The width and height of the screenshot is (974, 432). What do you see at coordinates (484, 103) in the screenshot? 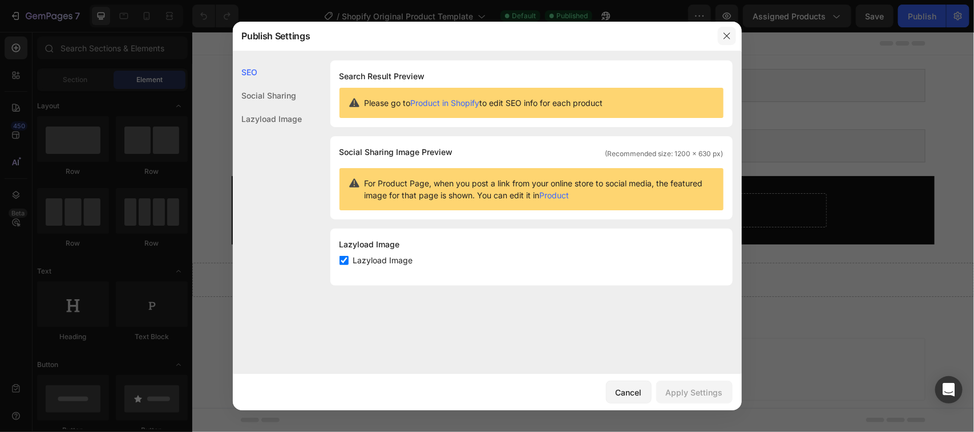
I see `span: Please go to to edit SEO info for each product` at bounding box center [484, 103].